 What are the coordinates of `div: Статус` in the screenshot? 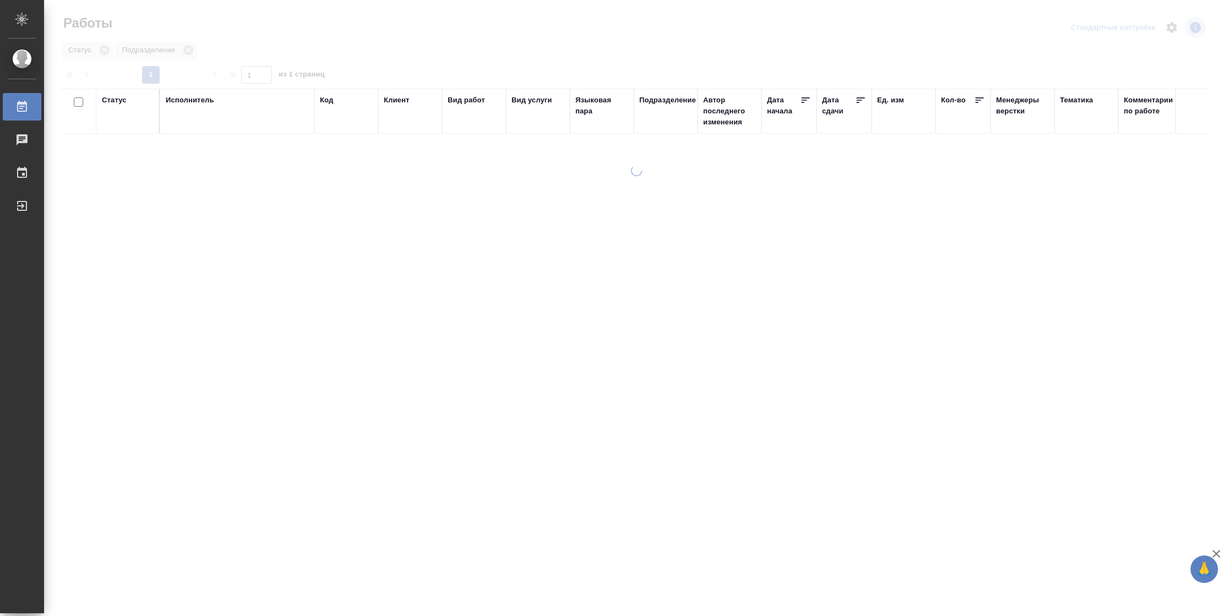 It's located at (114, 100).